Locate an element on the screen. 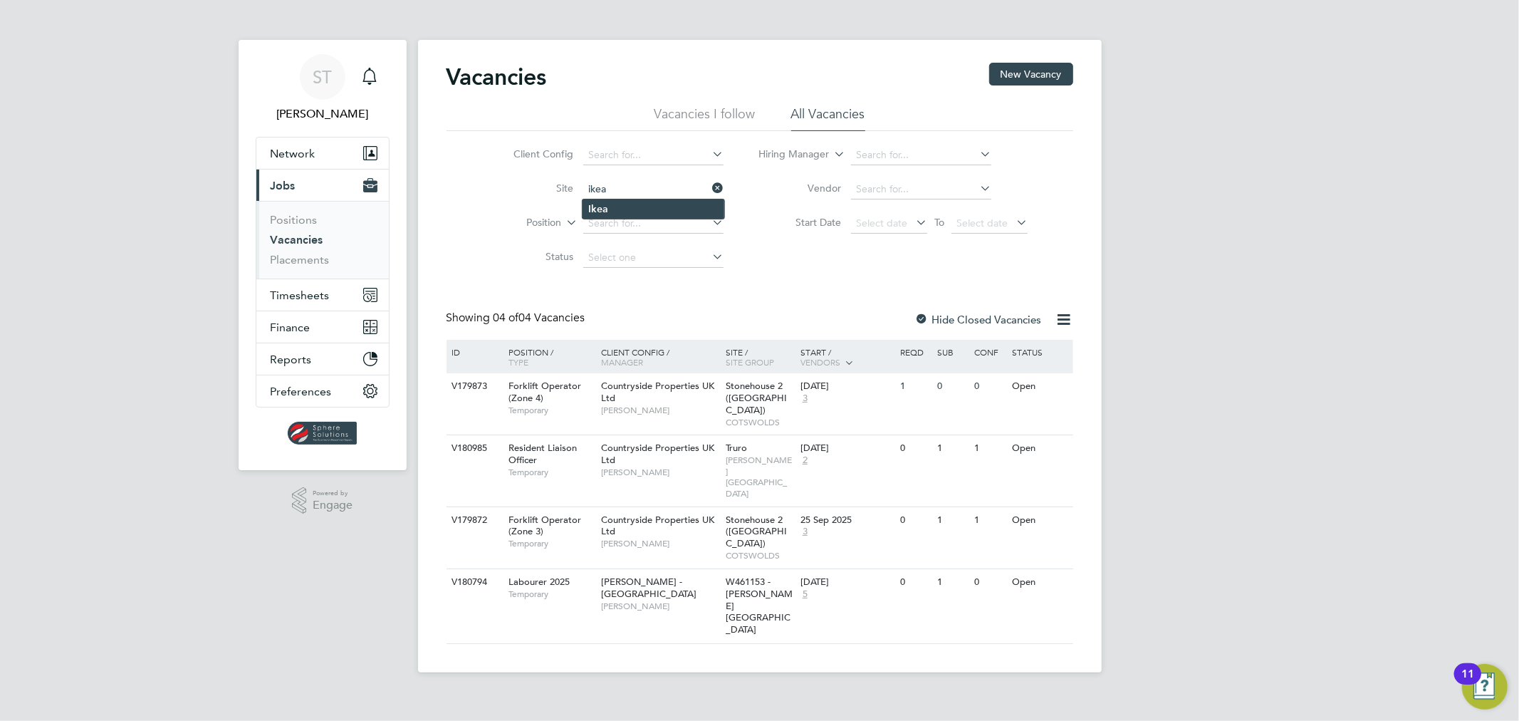  span: Forklift Operator (Zone 4) is located at coordinates (545, 392).